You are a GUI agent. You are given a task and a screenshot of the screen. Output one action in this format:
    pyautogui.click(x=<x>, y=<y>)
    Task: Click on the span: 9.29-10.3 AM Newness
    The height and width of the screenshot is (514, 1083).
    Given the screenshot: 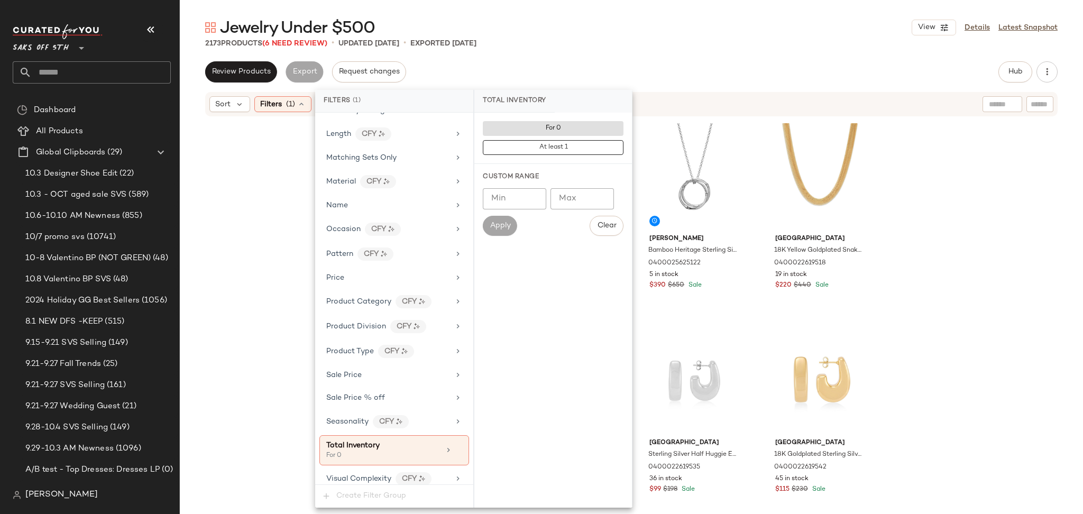 What is the action you would take?
    pyautogui.click(x=69, y=448)
    